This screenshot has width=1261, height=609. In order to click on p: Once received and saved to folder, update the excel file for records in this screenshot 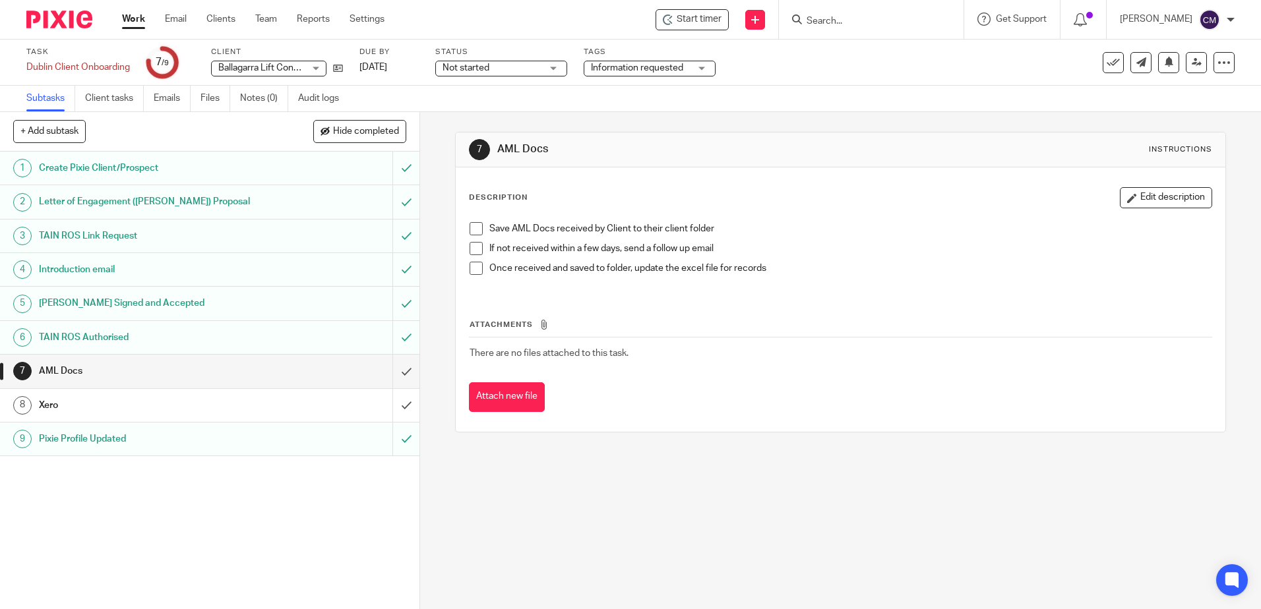, I will do `click(850, 268)`.